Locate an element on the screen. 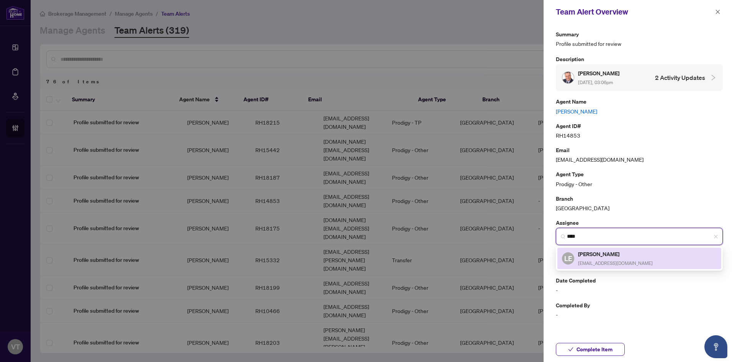  span: check is located at coordinates (571, 350).